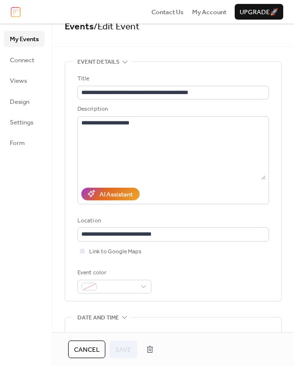 The image size is (294, 366). I want to click on a: My Account, so click(209, 12).